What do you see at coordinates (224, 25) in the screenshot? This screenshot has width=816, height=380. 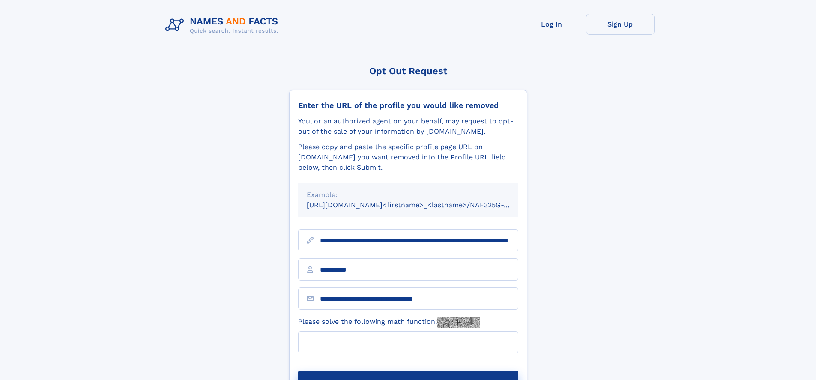 I see `img: Logo Names and Facts` at bounding box center [224, 25].